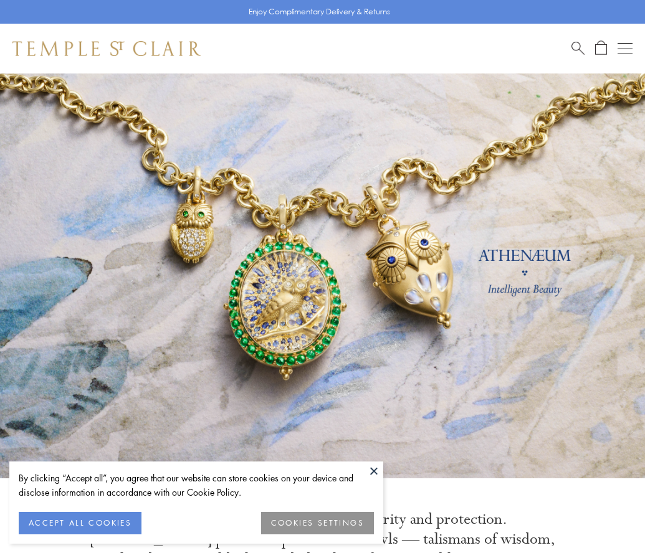 This screenshot has width=645, height=553. I want to click on p: Enjoy Complimentary Delivery & Returns, so click(319, 12).